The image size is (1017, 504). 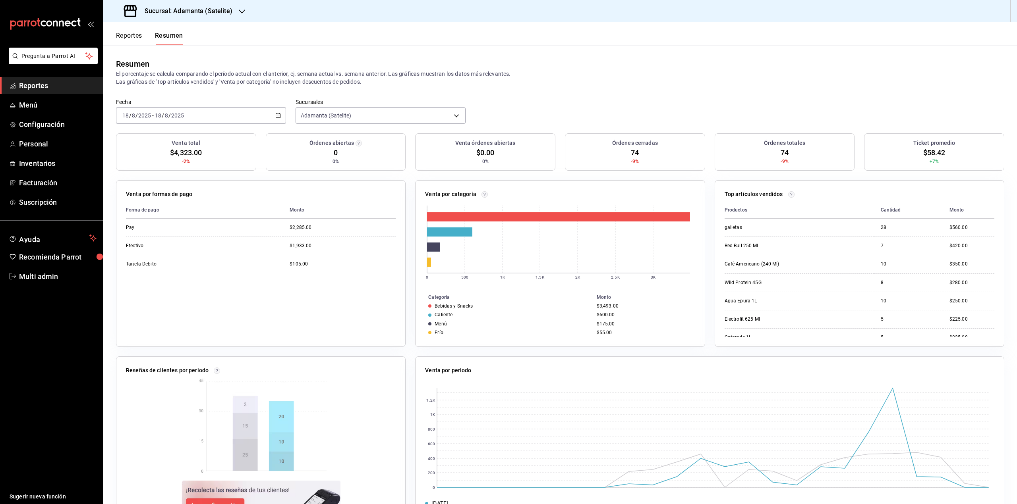 I want to click on div: $1,933.00, so click(x=342, y=246).